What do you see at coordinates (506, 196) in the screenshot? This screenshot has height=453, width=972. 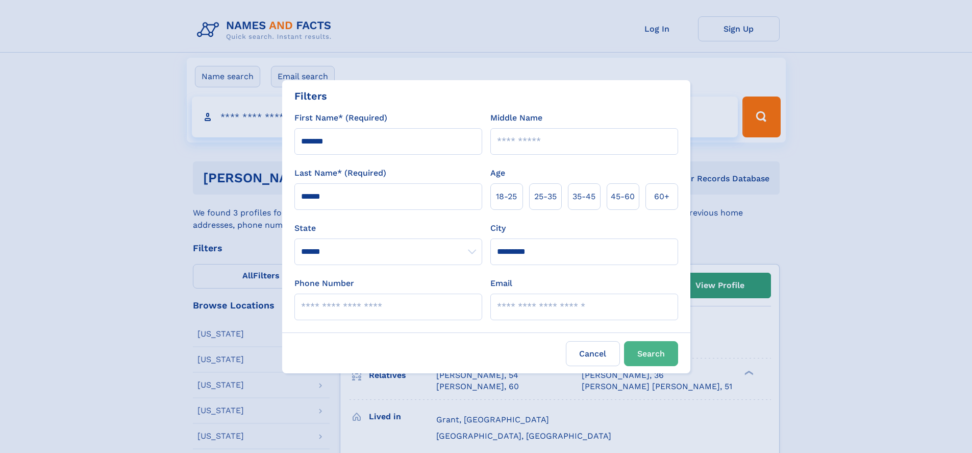 I see `span: 18‑25` at bounding box center [506, 196].